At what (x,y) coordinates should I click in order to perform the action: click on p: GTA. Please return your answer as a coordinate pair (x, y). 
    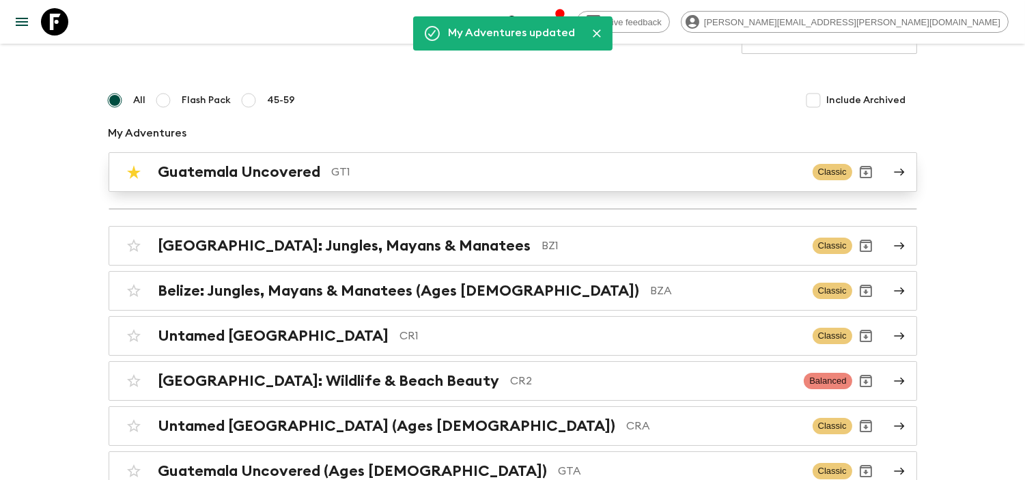
    Looking at the image, I should click on (680, 471).